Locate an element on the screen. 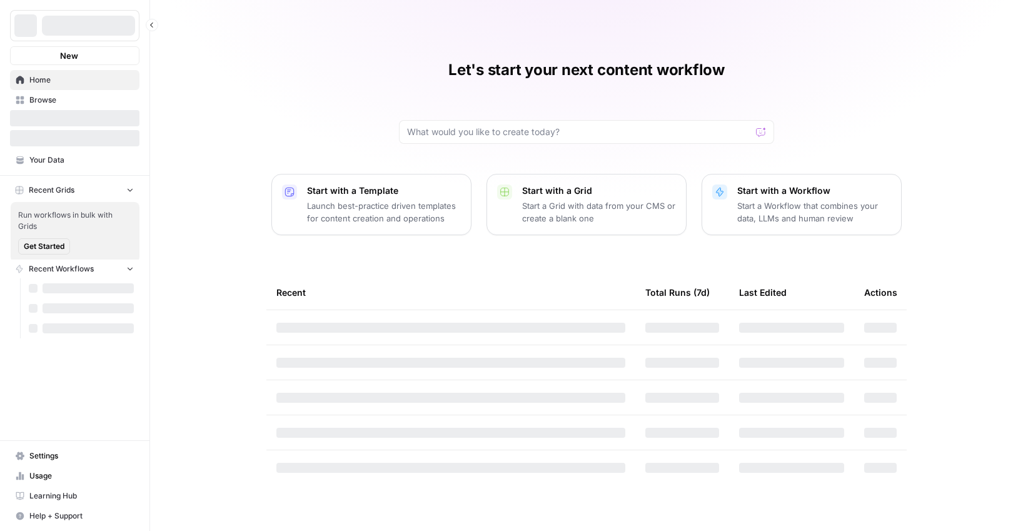 The width and height of the screenshot is (1023, 531). div: Recent is located at coordinates (451, 292).